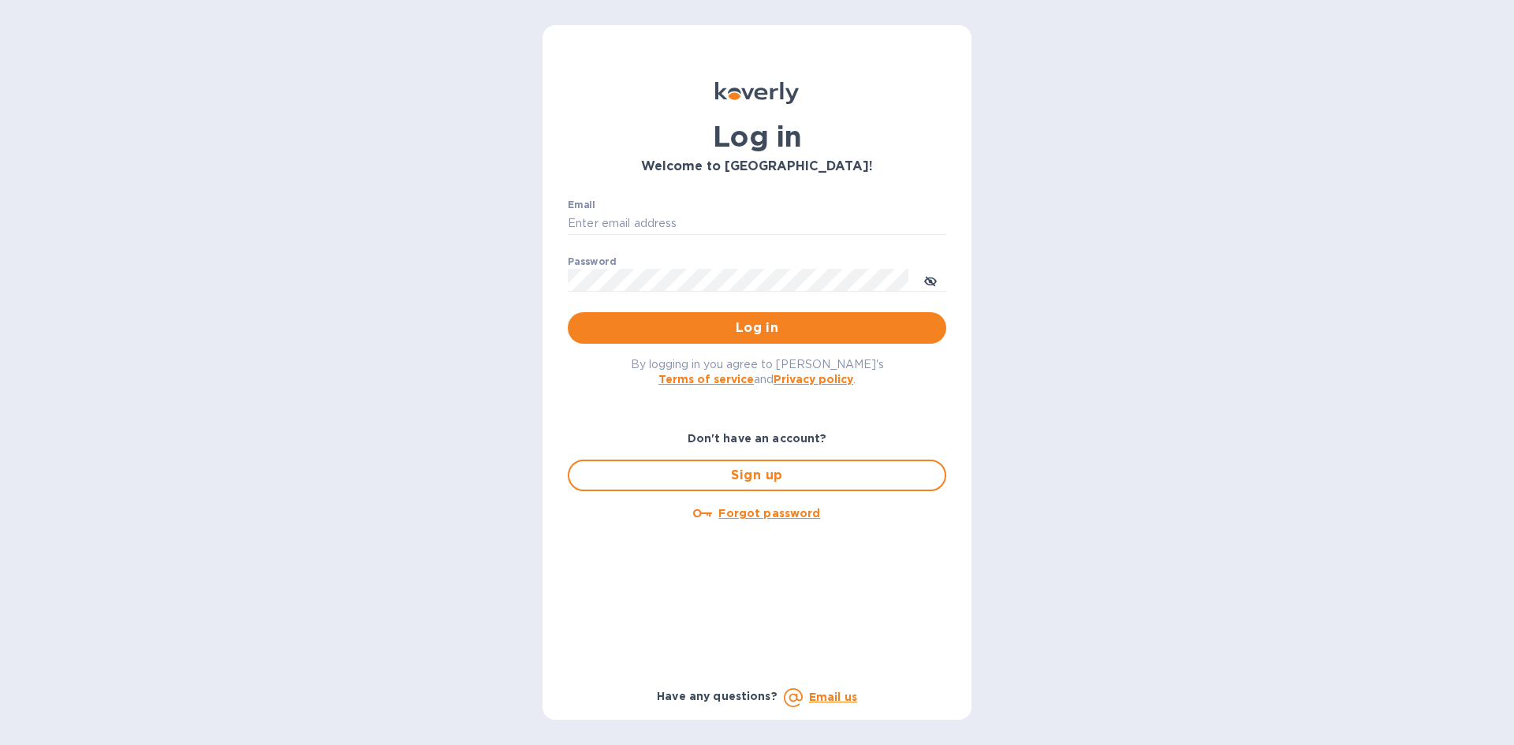 The height and width of the screenshot is (745, 1514). What do you see at coordinates (757, 136) in the screenshot?
I see `h1: Log in` at bounding box center [757, 136].